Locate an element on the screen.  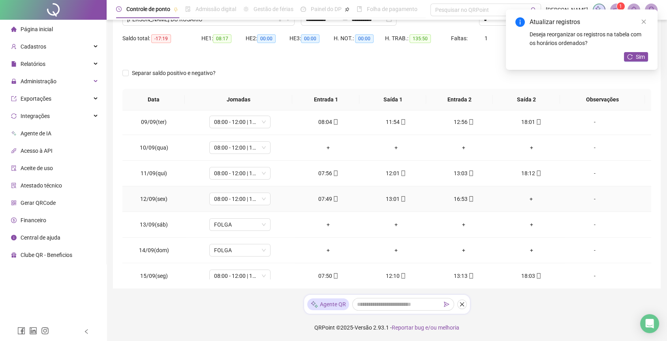
span: linkedin is located at coordinates (33, 331).